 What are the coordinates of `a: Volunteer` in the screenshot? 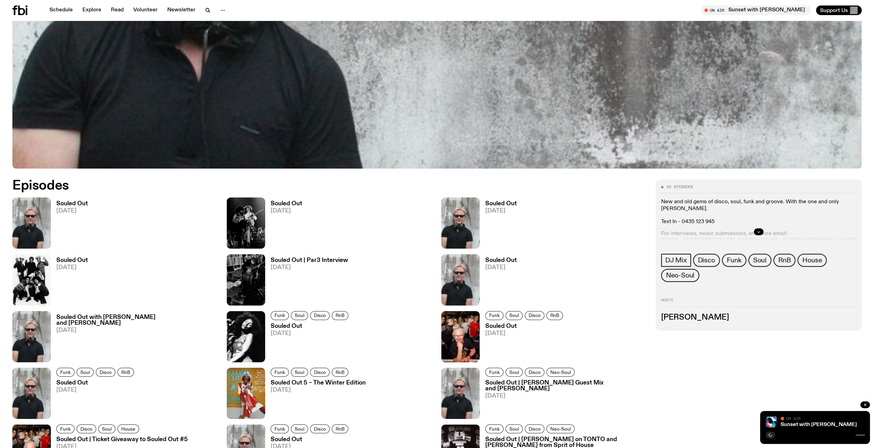 It's located at (145, 10).